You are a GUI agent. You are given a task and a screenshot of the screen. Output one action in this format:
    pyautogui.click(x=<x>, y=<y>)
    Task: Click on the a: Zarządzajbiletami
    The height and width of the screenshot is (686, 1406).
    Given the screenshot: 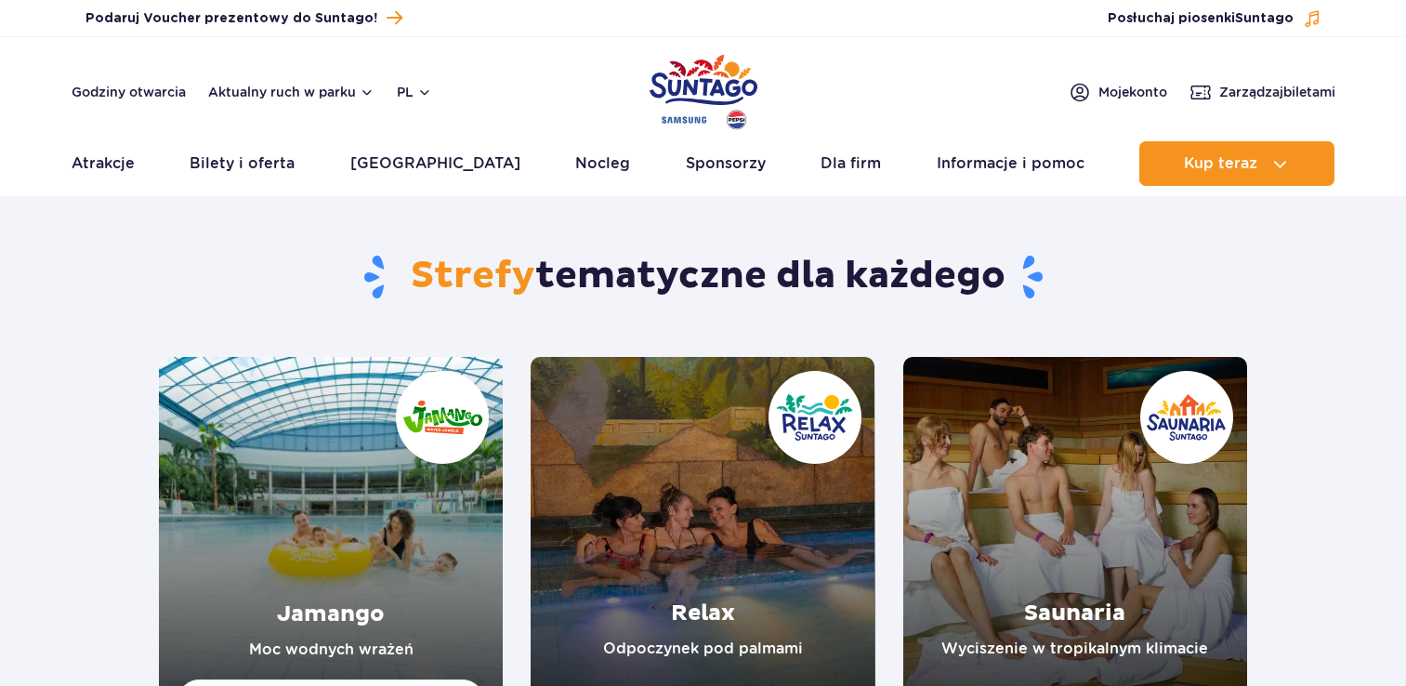 What is the action you would take?
    pyautogui.click(x=1262, y=92)
    